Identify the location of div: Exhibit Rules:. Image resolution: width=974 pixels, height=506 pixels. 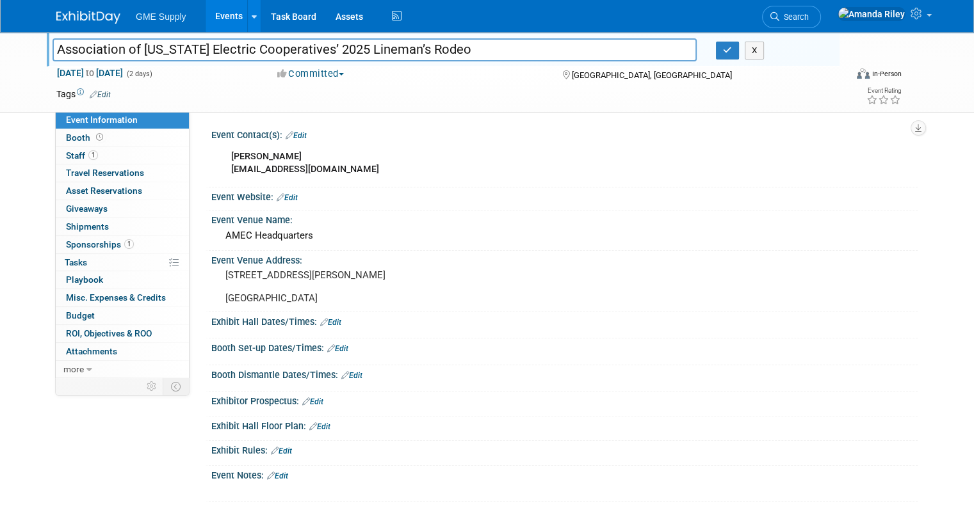
(564, 449).